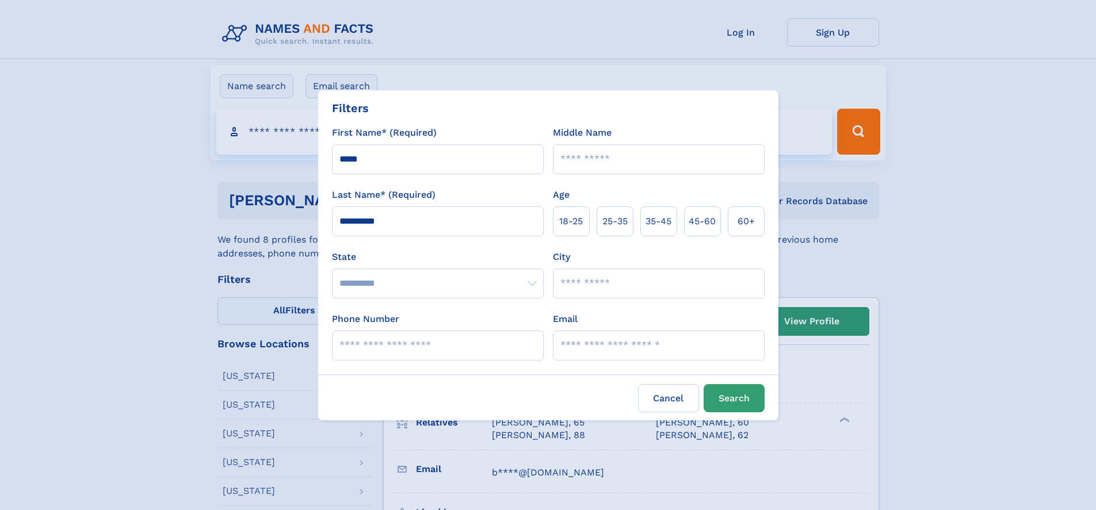 The height and width of the screenshot is (510, 1096). What do you see at coordinates (658, 222) in the screenshot?
I see `span: 35‑45` at bounding box center [658, 222].